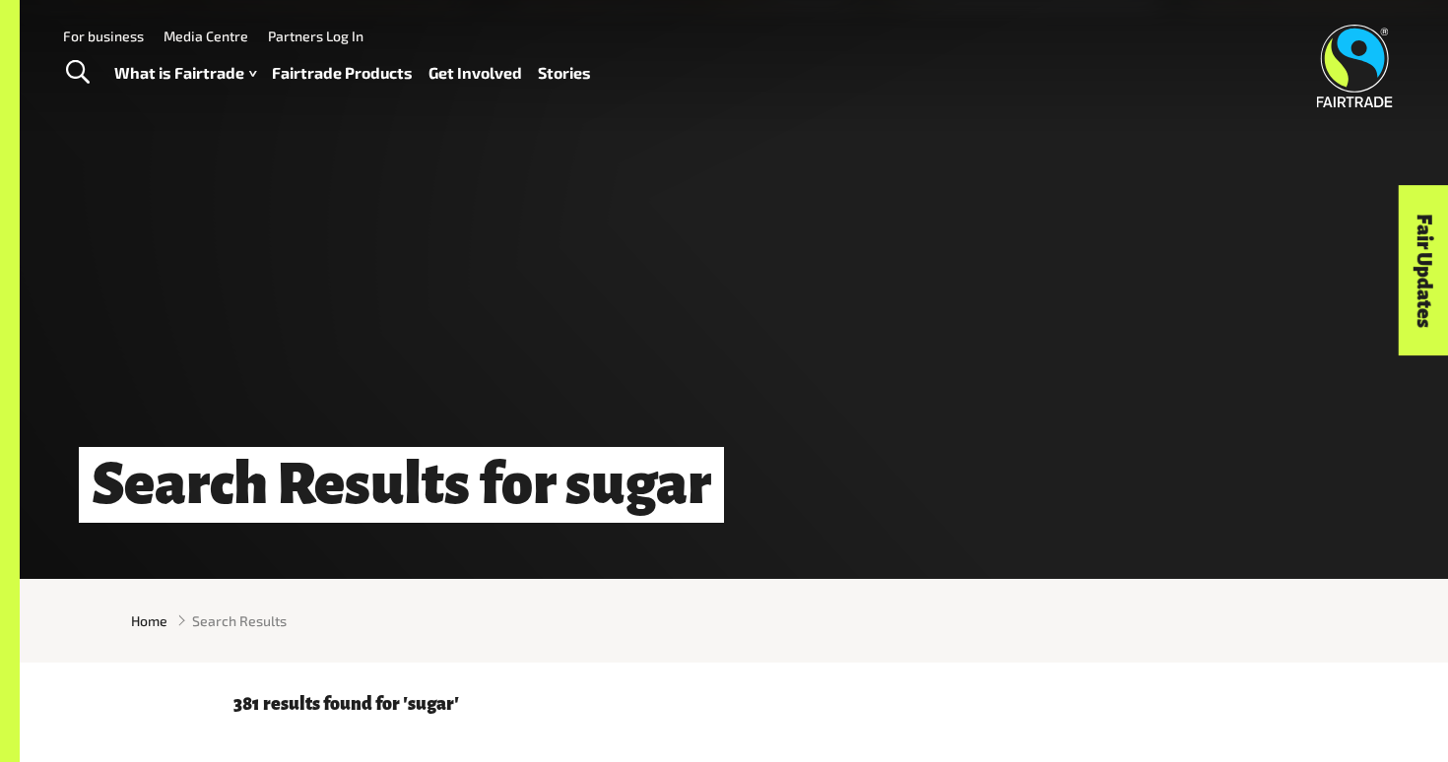 The width and height of the screenshot is (1448, 762). I want to click on a: Fairtrade Products, so click(342, 73).